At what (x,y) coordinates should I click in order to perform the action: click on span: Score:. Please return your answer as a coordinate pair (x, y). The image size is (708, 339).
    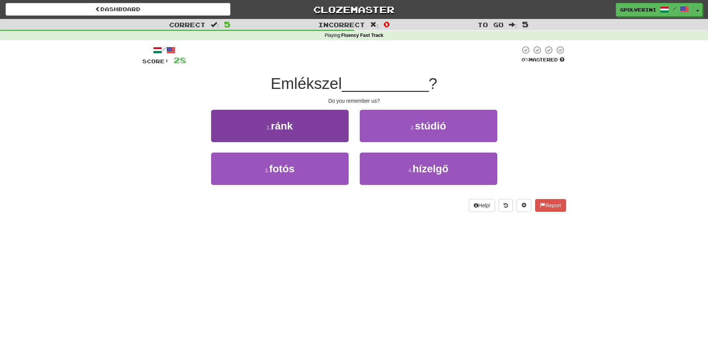
    Looking at the image, I should click on (156, 61).